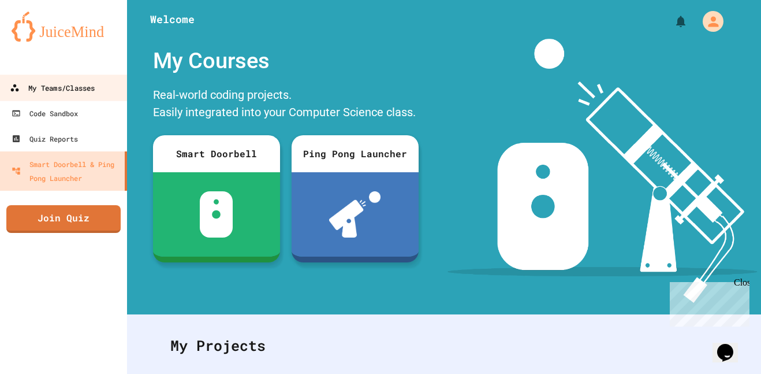 The height and width of the screenshot is (374, 761). I want to click on div: Smart Doorbell & Ping Pong Launcher, so click(66, 171).